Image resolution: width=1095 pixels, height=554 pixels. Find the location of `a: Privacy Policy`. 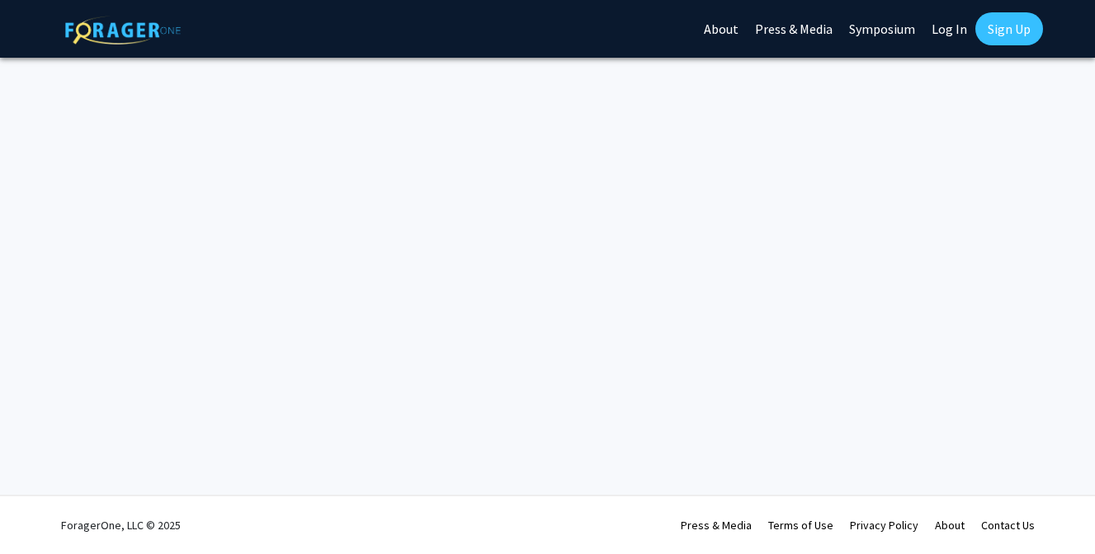

a: Privacy Policy is located at coordinates (884, 526).